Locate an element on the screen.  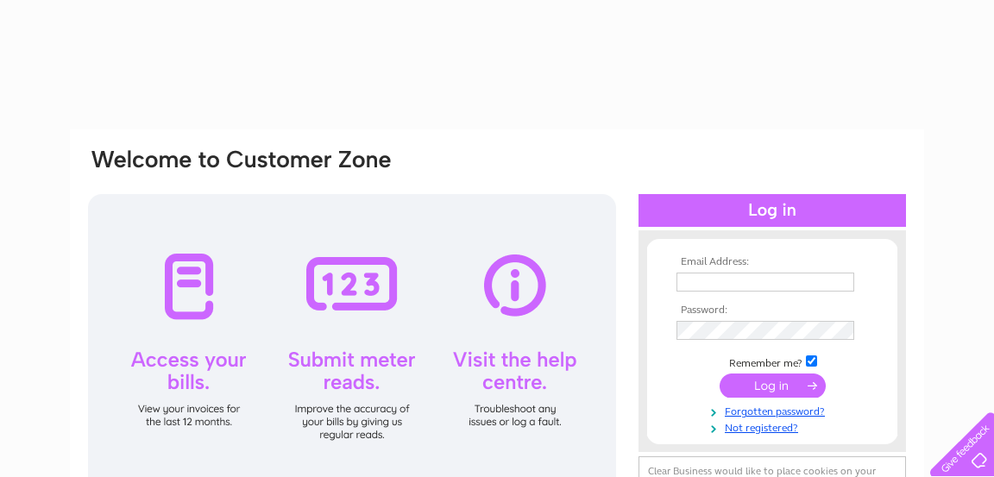
a: Forgotten password? is located at coordinates (774, 410).